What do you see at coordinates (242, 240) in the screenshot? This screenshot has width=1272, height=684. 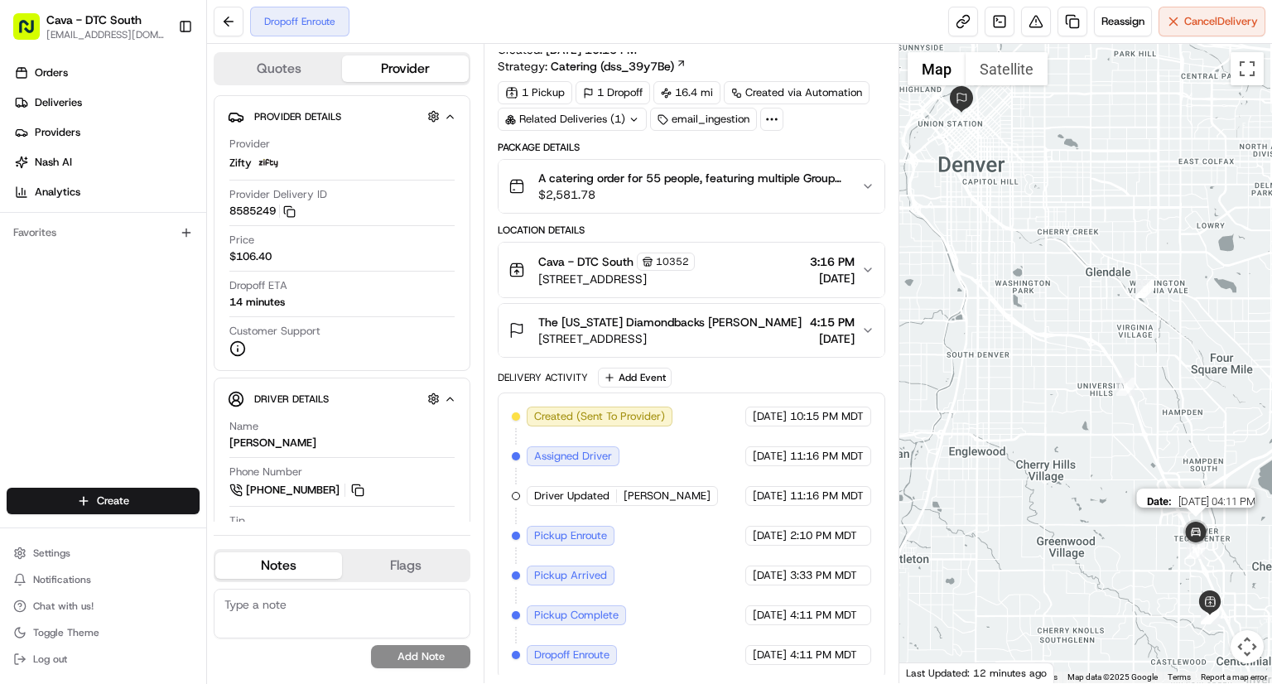 I see `span: Price` at bounding box center [242, 240].